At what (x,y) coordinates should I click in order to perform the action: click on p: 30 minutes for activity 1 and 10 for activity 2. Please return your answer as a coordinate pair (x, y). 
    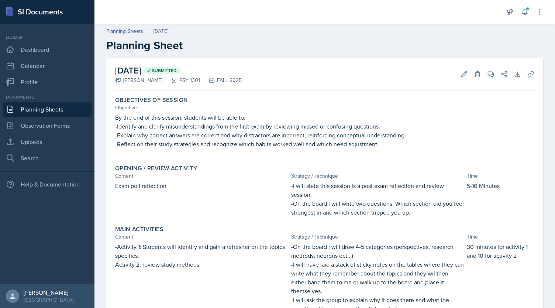
    Looking at the image, I should click on (500, 251).